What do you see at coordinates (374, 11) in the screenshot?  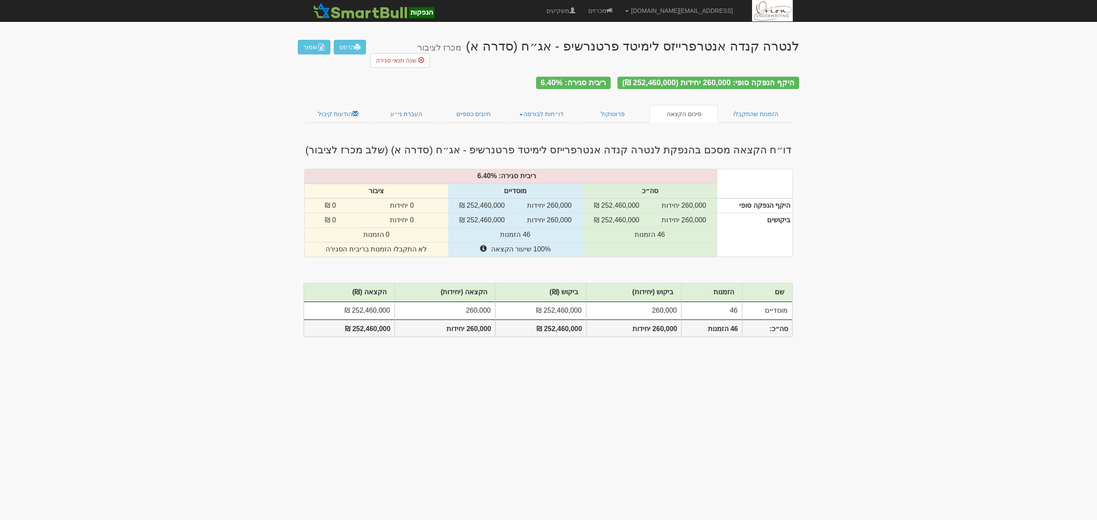 I see `img: SmartBull Logo` at bounding box center [374, 11].